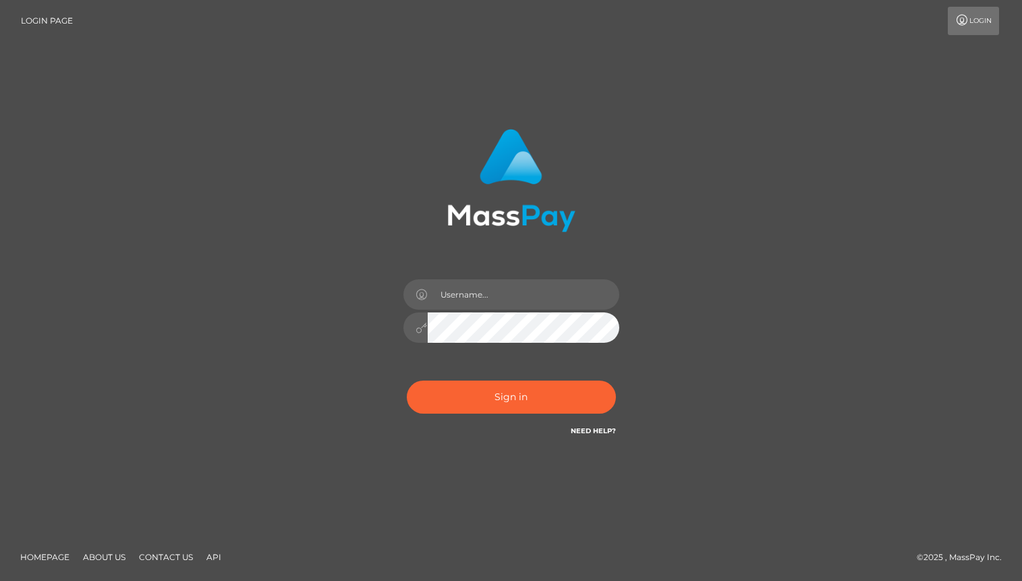 The height and width of the screenshot is (581, 1022). Describe the element at coordinates (974, 21) in the screenshot. I see `a: Login` at that location.